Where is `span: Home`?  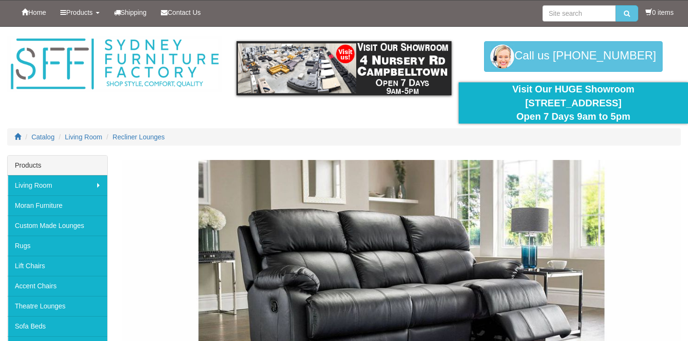
span: Home is located at coordinates (37, 12).